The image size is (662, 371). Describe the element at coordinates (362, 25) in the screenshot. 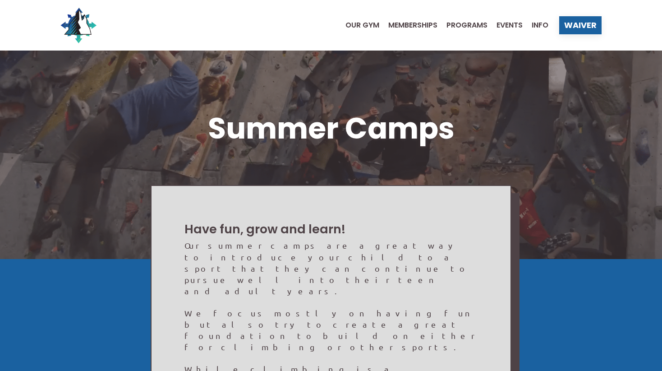

I see `span: Our Gym` at that location.